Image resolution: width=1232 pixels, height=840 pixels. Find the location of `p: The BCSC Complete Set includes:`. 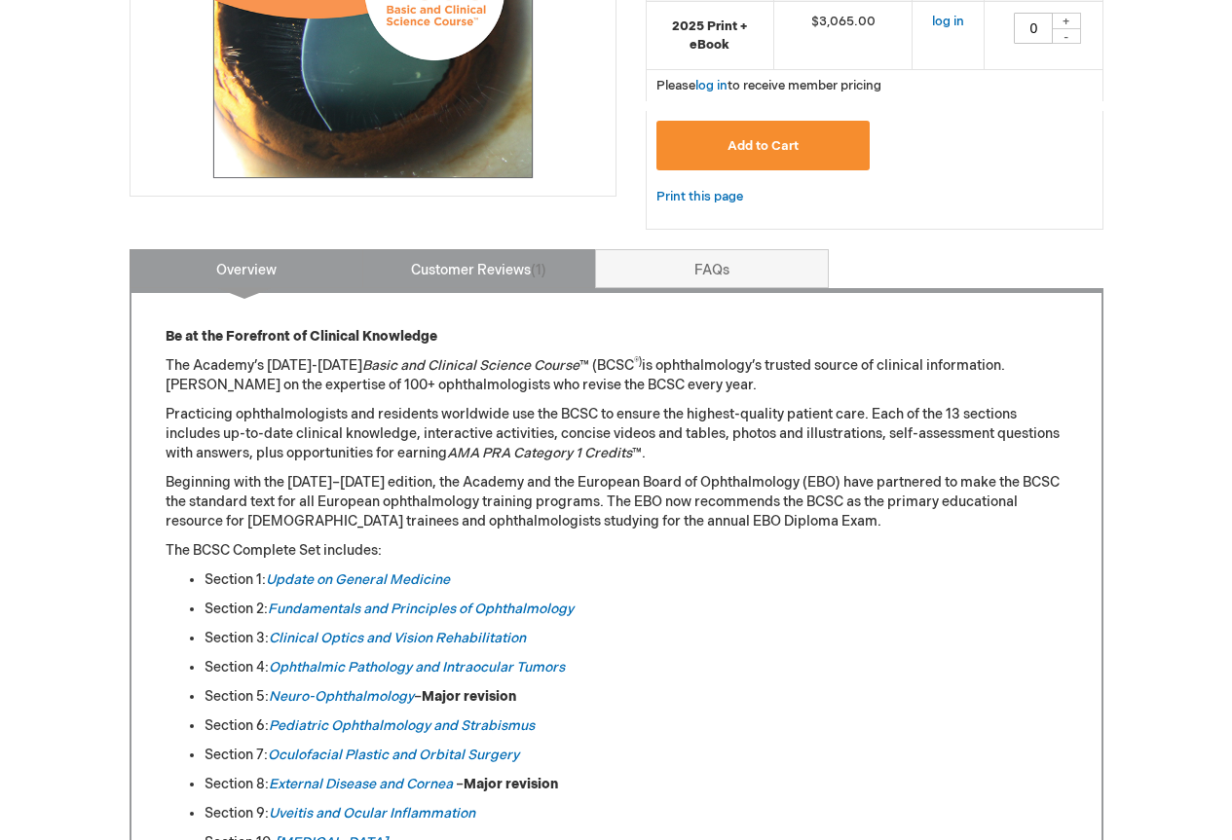

p: The BCSC Complete Set includes: is located at coordinates (616, 551).